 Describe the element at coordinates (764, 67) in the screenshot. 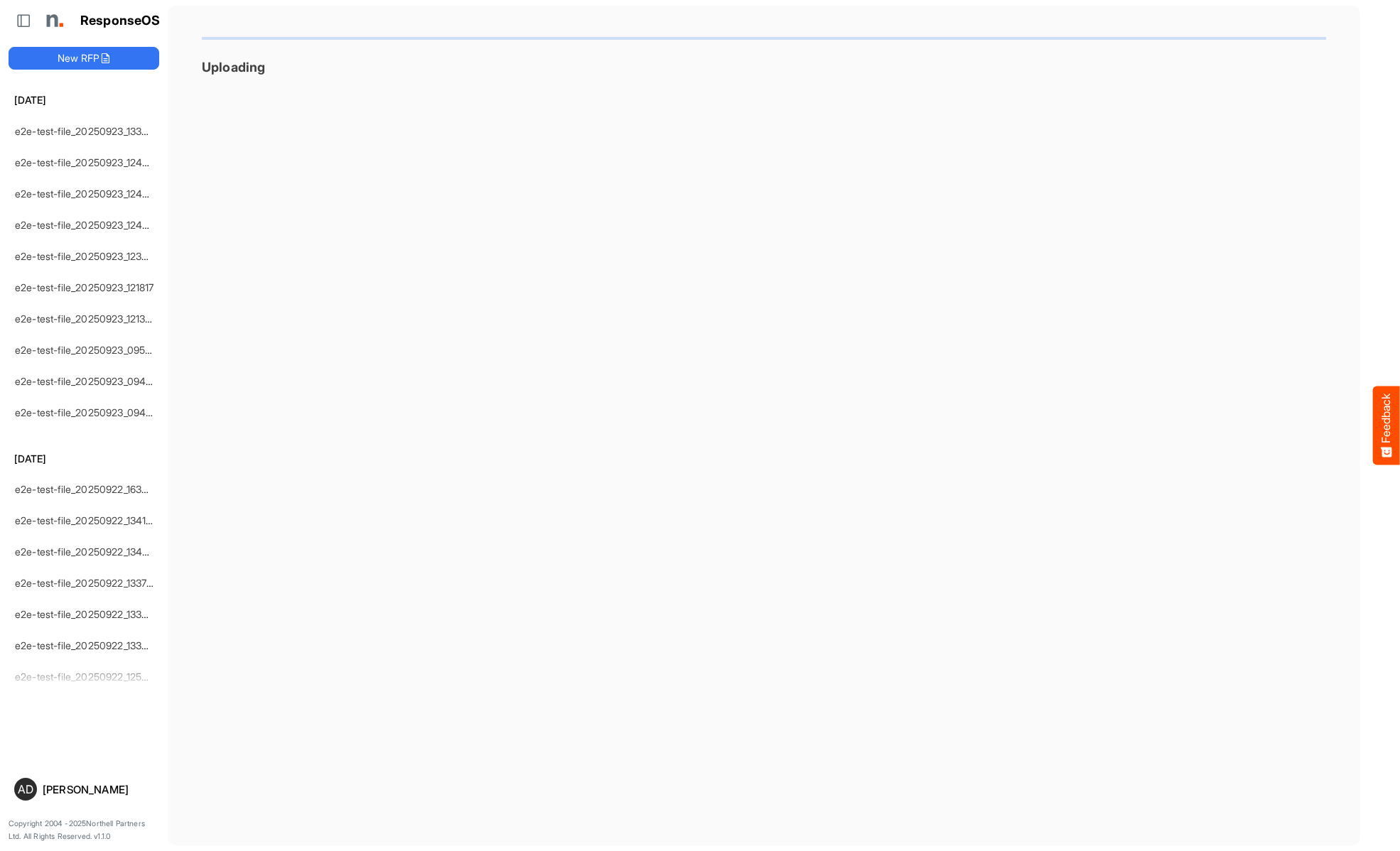

I see `h3: Uploading` at that location.